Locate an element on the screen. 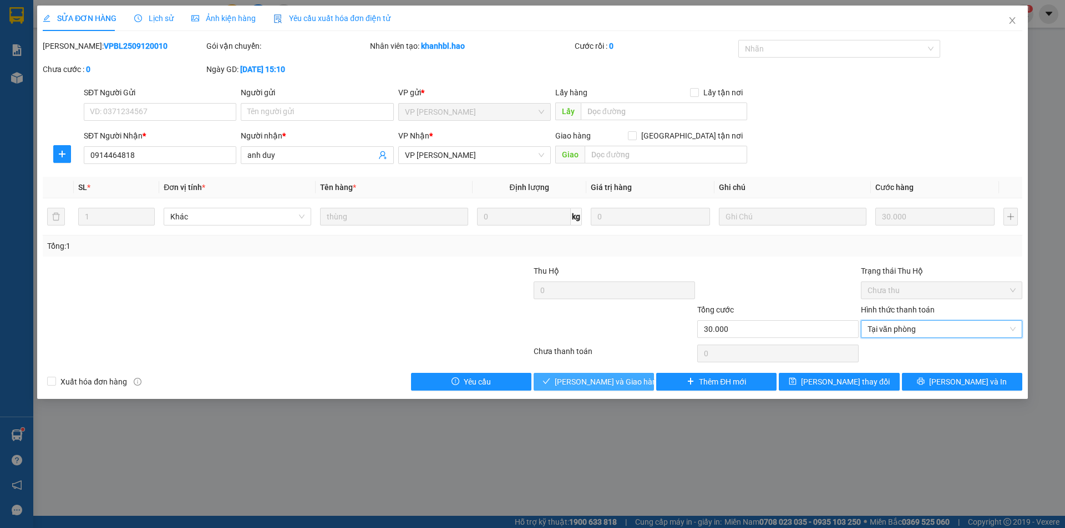  span: Tại văn phòng is located at coordinates (941, 329).